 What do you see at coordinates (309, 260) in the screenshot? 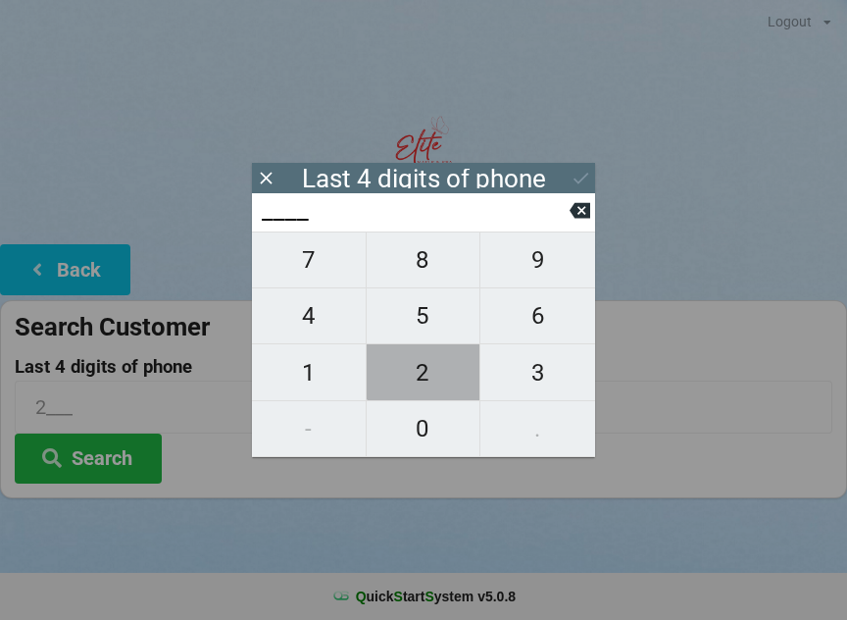
I see `span: 7` at bounding box center [309, 260].